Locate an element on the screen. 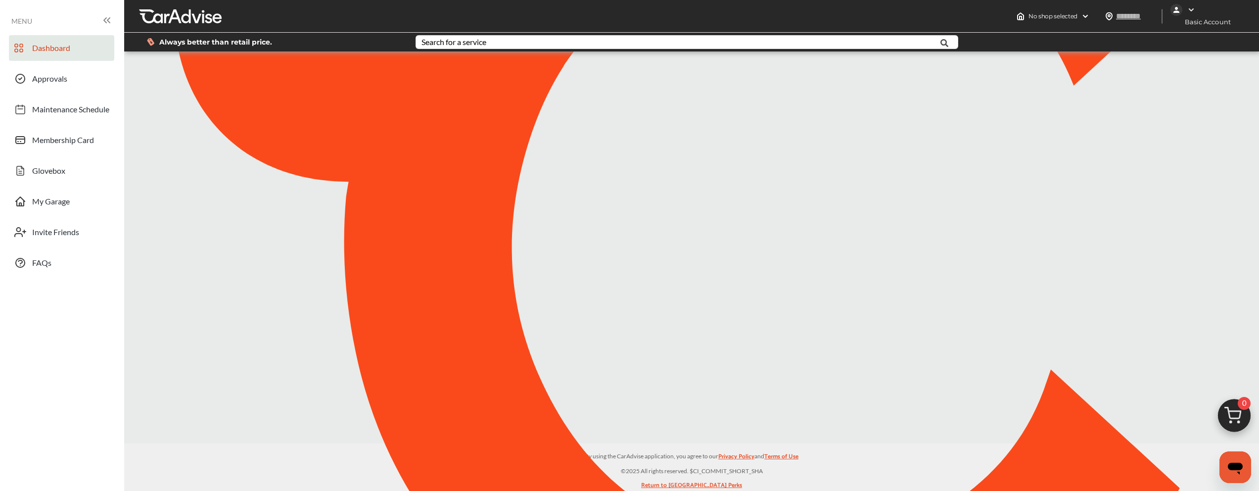 The width and height of the screenshot is (1259, 491). span: Glovebox is located at coordinates (48, 172).